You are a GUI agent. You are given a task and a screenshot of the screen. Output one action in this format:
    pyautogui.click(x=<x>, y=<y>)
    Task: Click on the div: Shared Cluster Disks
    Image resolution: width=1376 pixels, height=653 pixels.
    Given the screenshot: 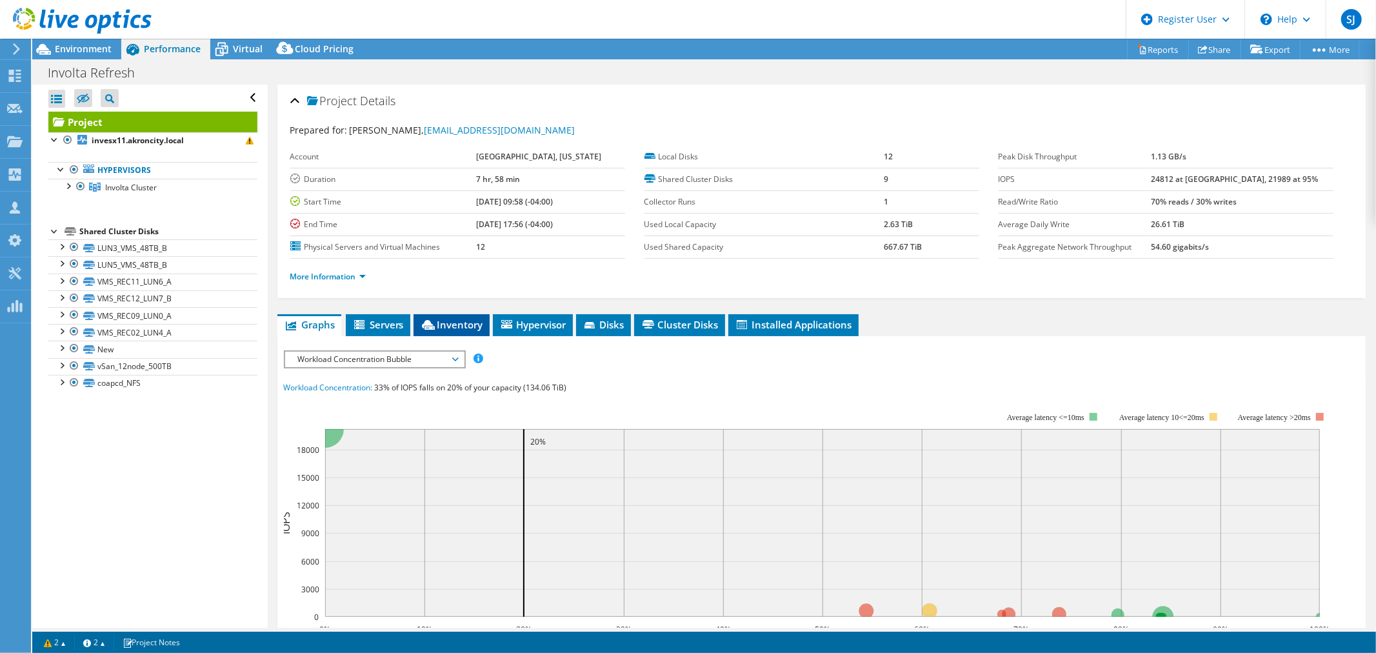 What is the action you would take?
    pyautogui.click(x=168, y=232)
    